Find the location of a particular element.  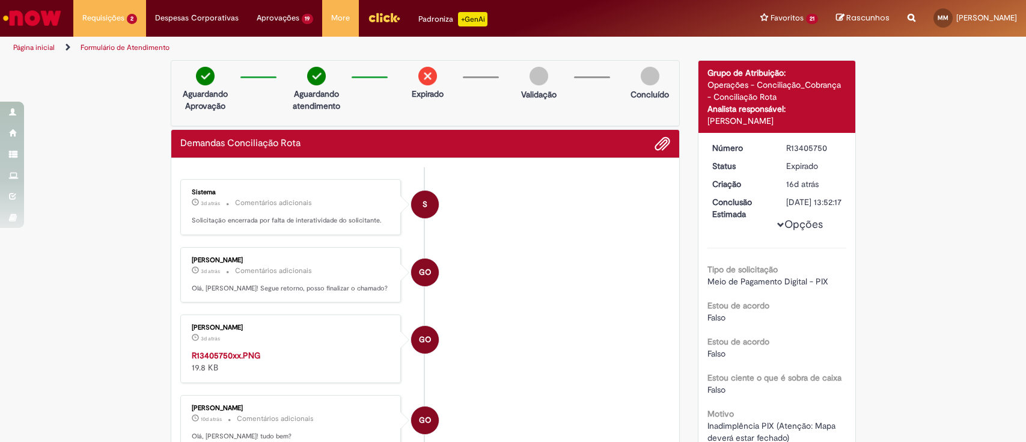

span: Meio de Pagamento Digital - PIX is located at coordinates (768, 281).